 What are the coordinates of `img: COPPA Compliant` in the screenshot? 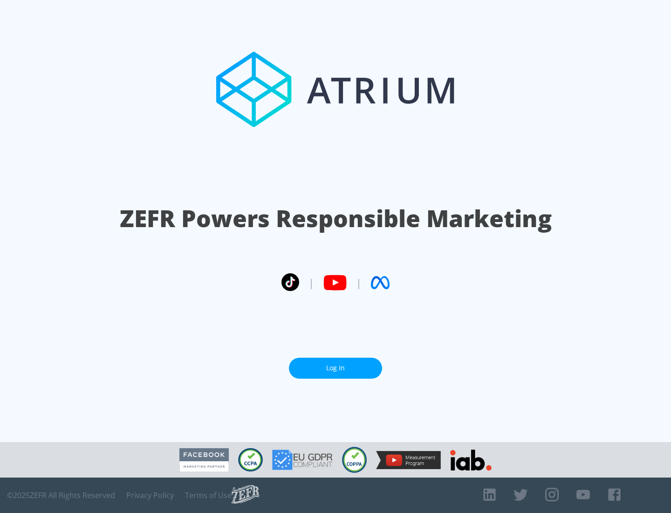 It's located at (354, 460).